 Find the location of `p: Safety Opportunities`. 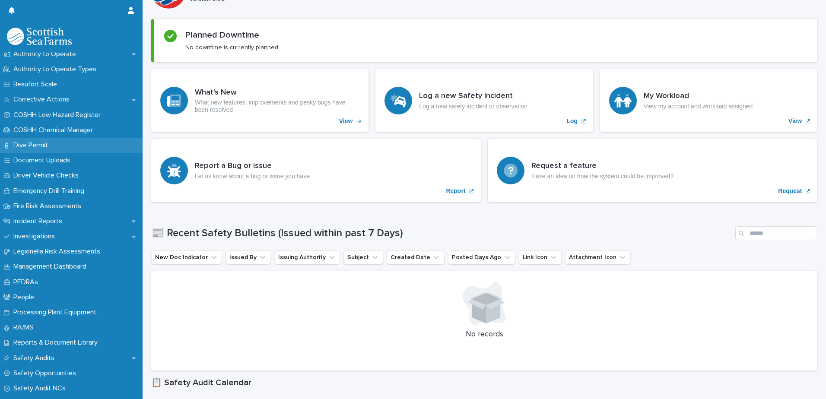

p: Safety Opportunities is located at coordinates (46, 373).